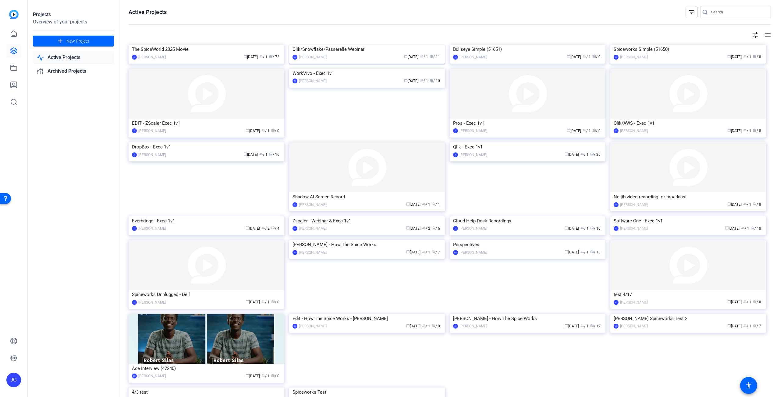 This screenshot has width=780, height=397. I want to click on div: Spiceworks Unplugged - Dell, so click(206, 295).